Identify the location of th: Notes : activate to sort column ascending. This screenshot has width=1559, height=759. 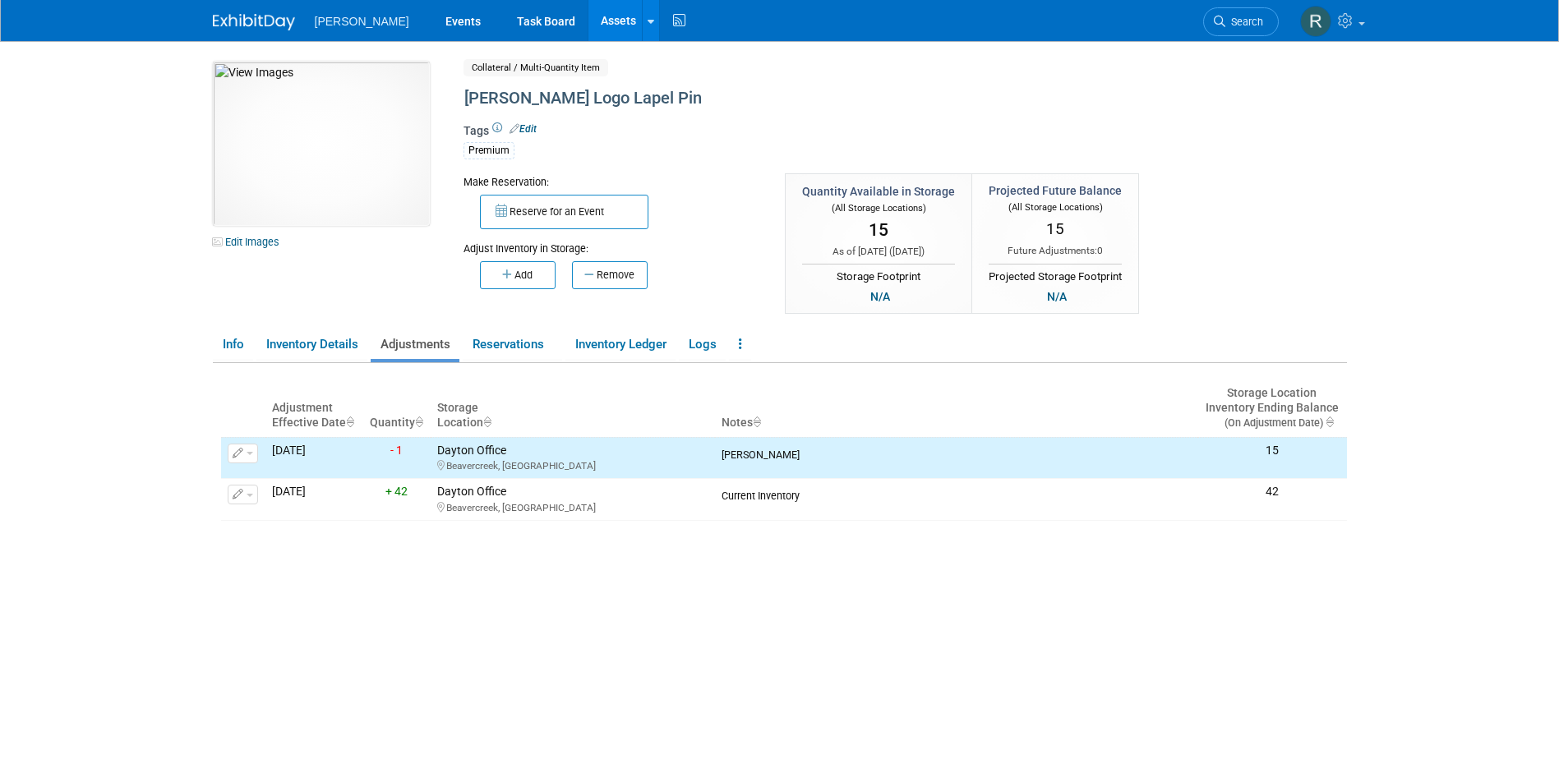
(956, 408).